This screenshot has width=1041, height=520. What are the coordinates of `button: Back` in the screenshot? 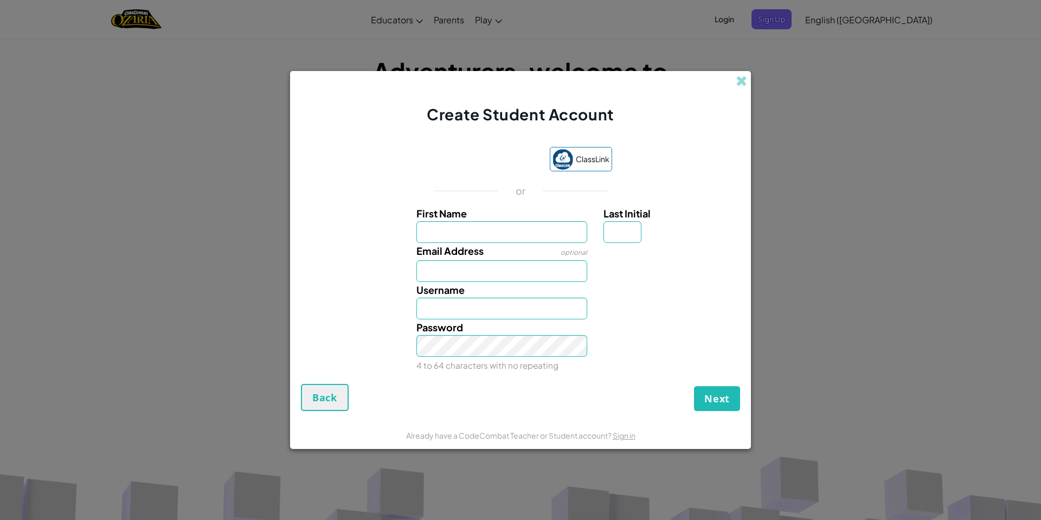 It's located at (325, 397).